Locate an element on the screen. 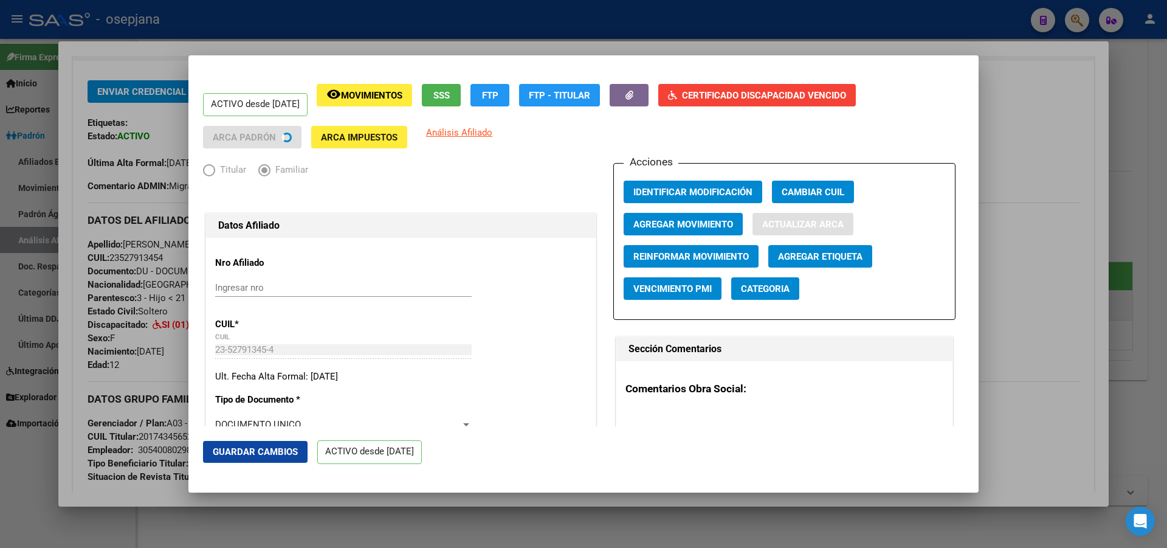 This screenshot has height=548, width=1167. button: Categoria is located at coordinates (765, 288).